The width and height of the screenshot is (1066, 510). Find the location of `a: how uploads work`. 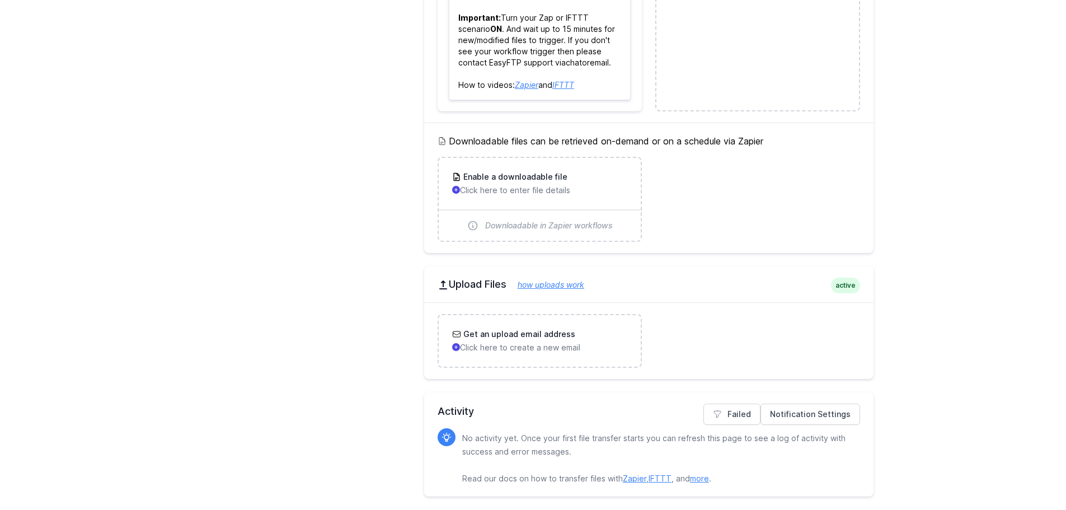

a: how uploads work is located at coordinates (545, 284).